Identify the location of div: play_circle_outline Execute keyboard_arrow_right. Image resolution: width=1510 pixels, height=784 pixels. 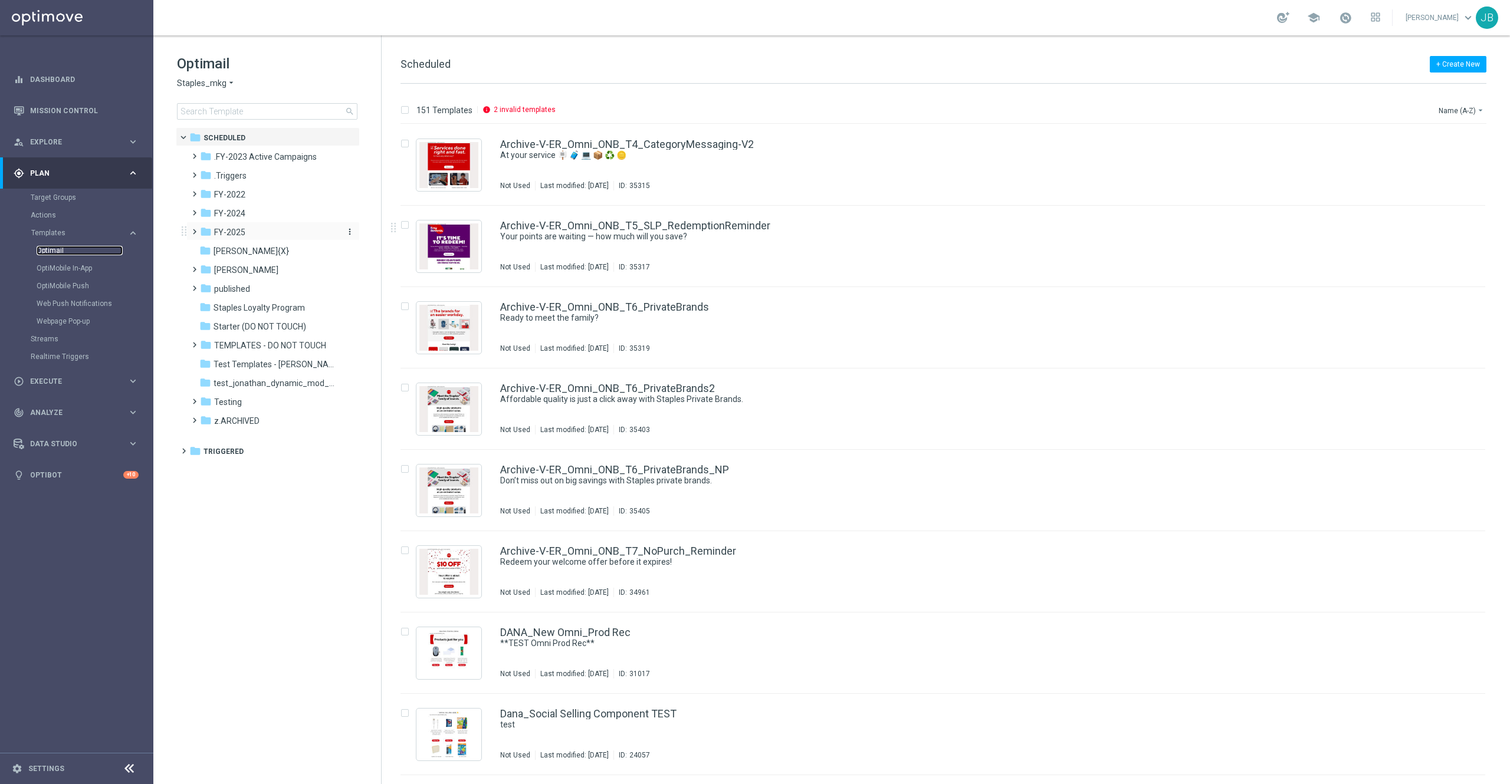
(76, 382).